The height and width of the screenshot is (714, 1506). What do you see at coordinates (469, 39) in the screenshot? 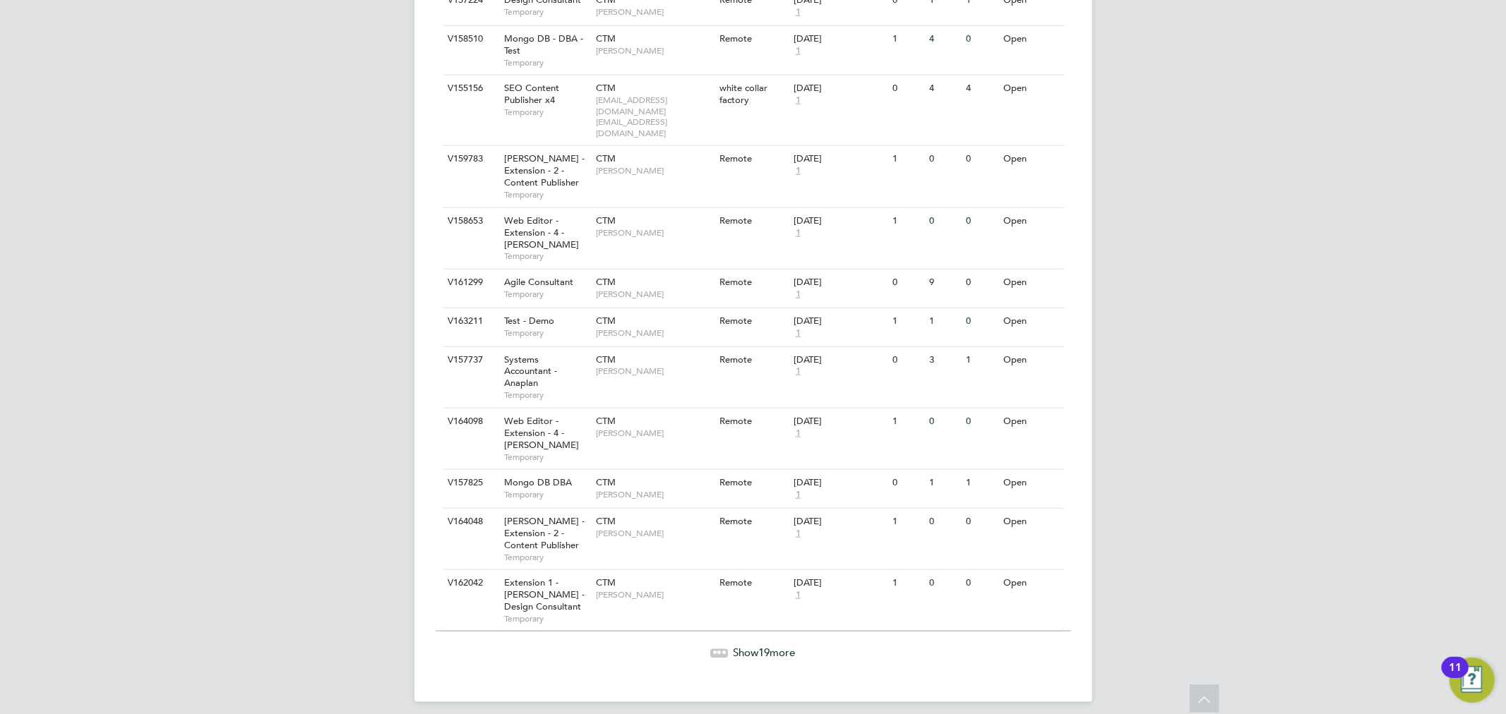
I see `div: V158510` at bounding box center [469, 39].